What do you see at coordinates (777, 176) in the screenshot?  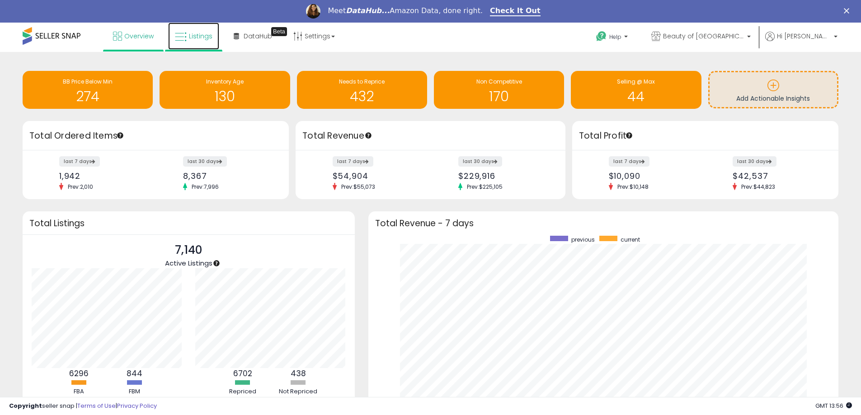 I see `div: $42,537` at bounding box center [777, 176].